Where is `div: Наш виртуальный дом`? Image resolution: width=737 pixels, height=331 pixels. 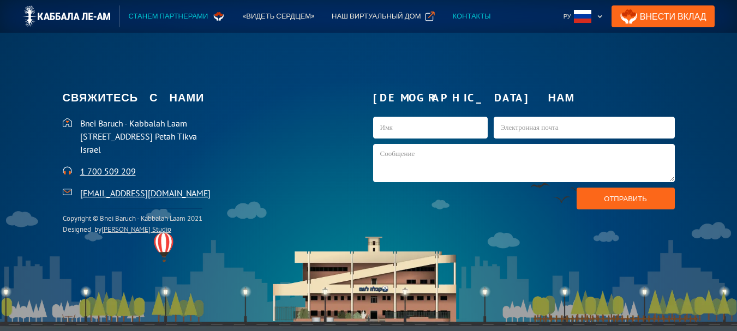
div: Наш виртуальный дом is located at coordinates (376, 16).